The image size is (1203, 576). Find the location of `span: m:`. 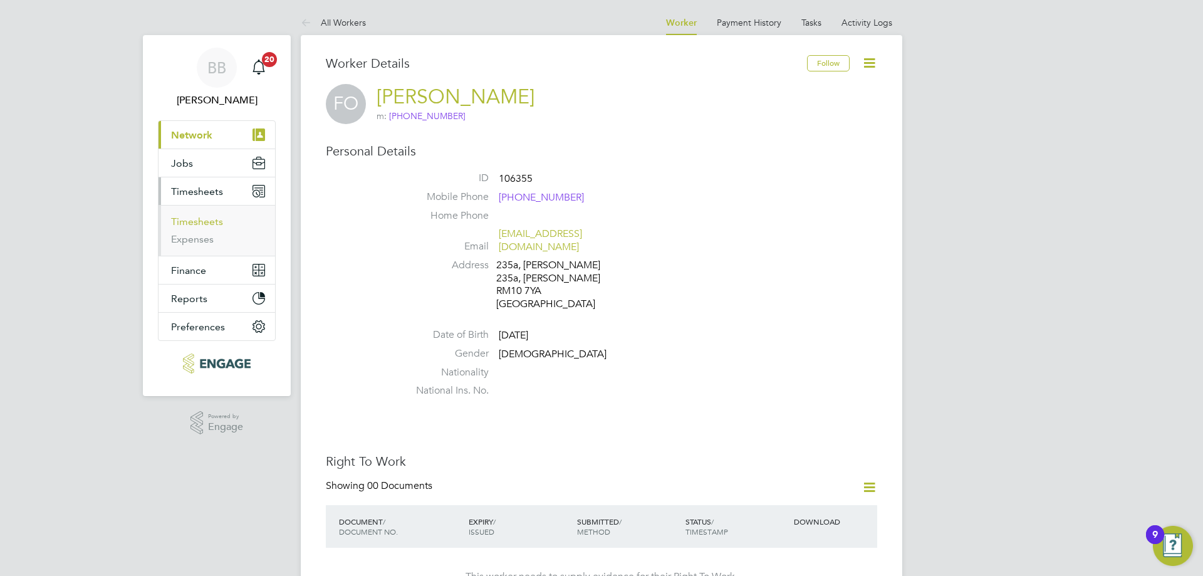

span: m: is located at coordinates (382, 116).